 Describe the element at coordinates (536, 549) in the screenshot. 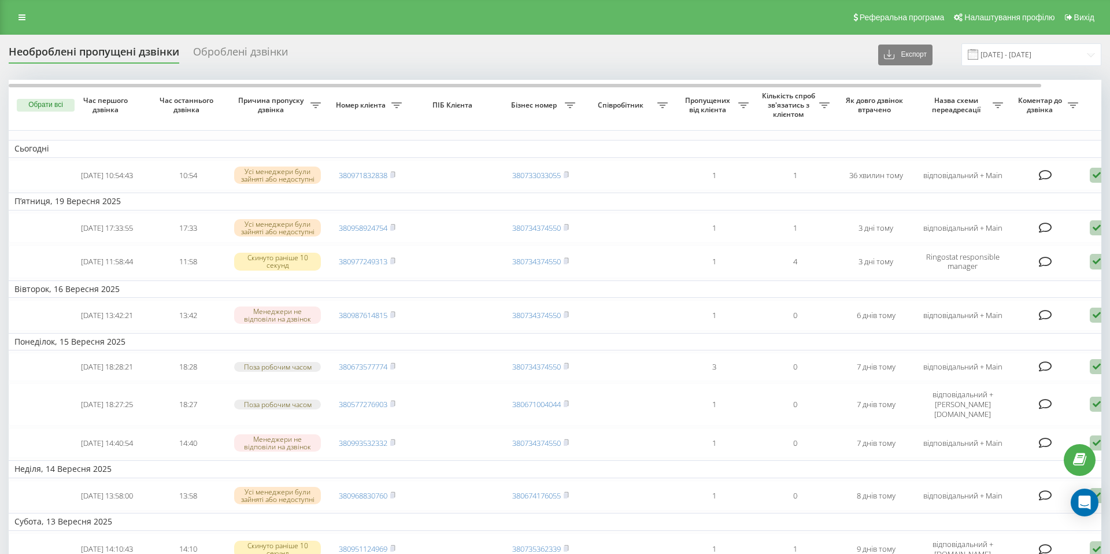

I see `a: 380735362339` at that location.